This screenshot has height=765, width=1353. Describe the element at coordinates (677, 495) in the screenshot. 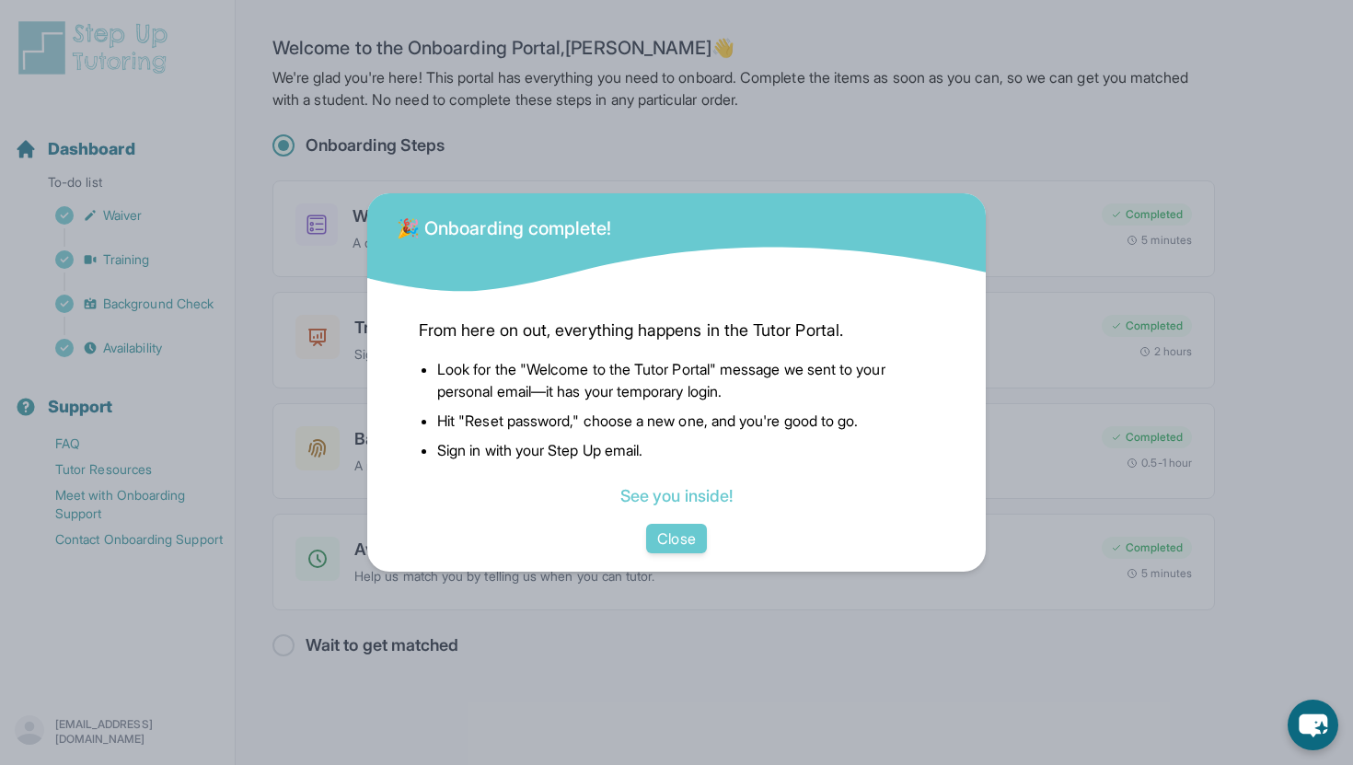

I see `a: See you inside!` at that location.